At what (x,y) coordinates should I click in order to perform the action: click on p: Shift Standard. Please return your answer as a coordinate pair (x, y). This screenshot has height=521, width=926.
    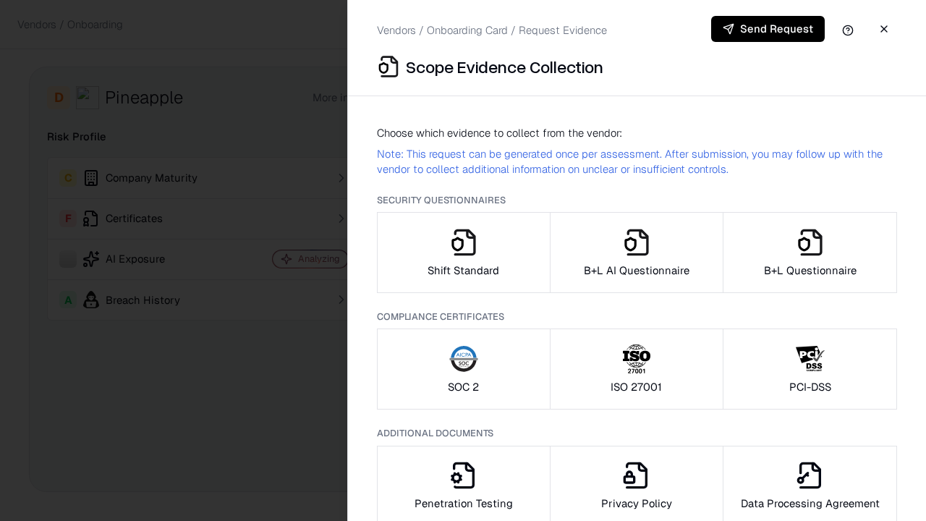
    Looking at the image, I should click on (463, 270).